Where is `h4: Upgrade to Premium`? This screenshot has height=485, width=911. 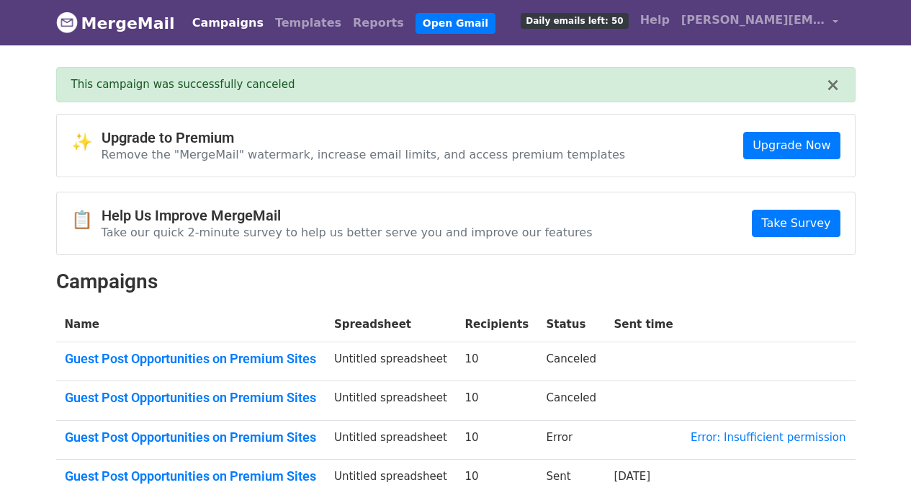 h4: Upgrade to Premium is located at coordinates (364, 138).